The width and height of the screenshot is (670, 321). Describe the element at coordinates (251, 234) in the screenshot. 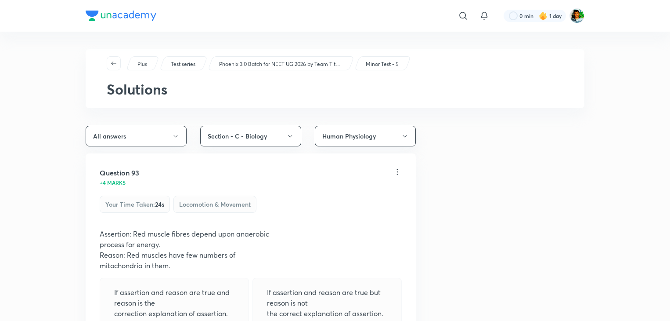

I see `p: Assertion: Red muscle fibres depend upon anaerobic` at that location.